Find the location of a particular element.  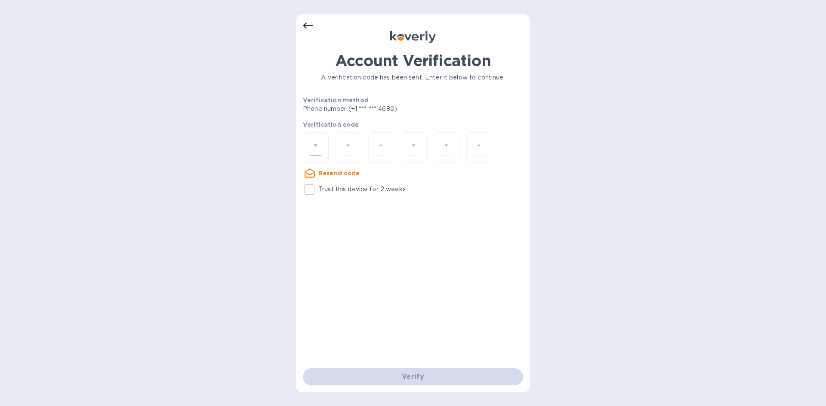

b: Verification method is located at coordinates (335, 100).